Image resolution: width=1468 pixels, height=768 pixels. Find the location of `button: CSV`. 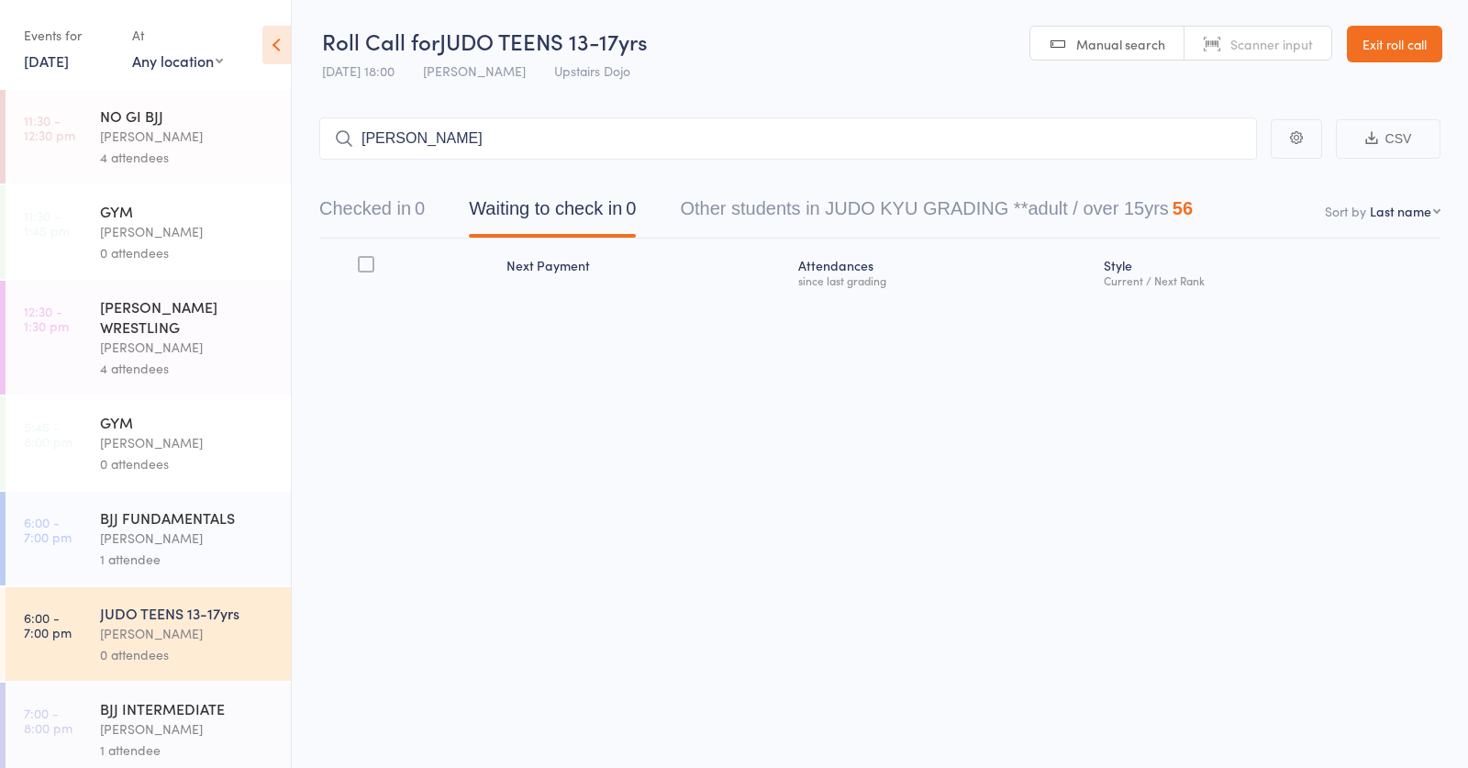

button: CSV is located at coordinates (1388, 139).